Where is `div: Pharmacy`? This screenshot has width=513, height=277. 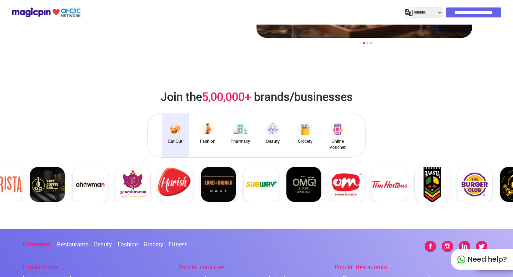
div: Pharmacy is located at coordinates (240, 141).